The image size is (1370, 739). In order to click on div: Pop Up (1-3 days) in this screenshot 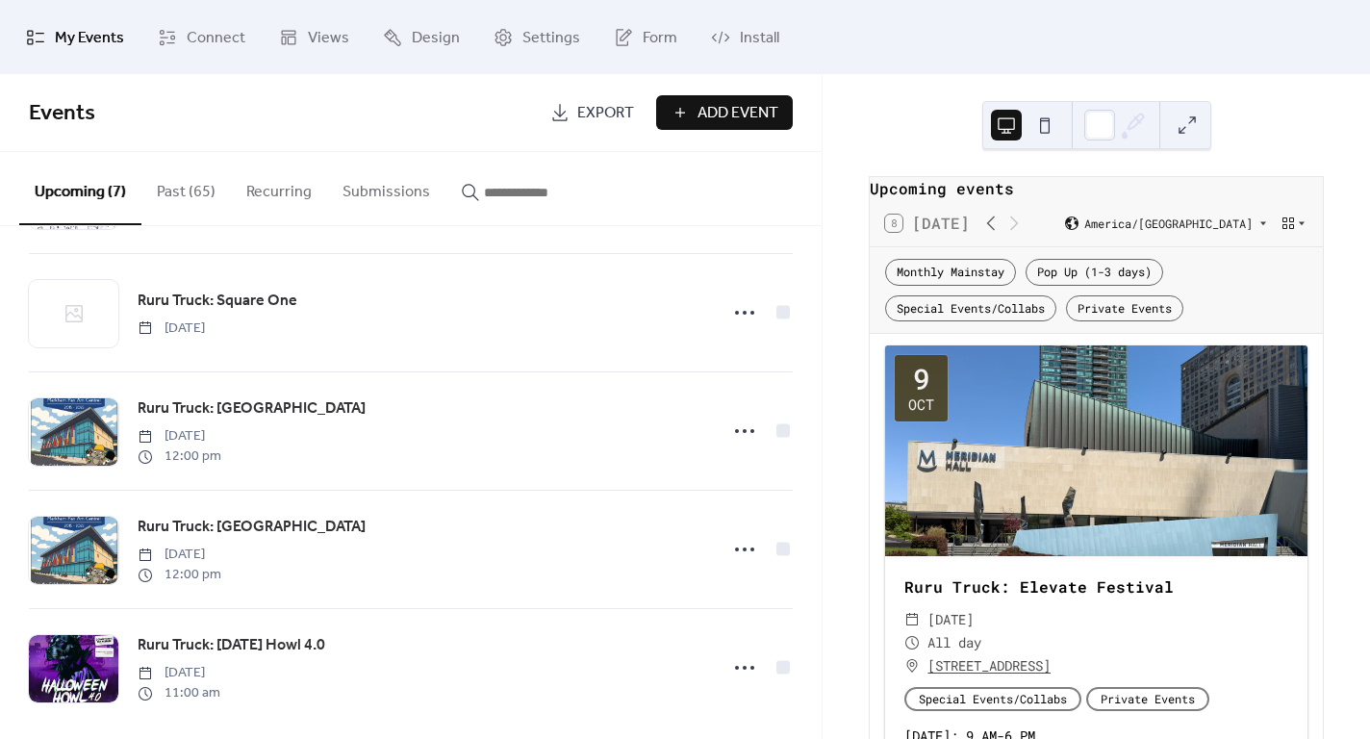, I will do `click(1094, 272)`.